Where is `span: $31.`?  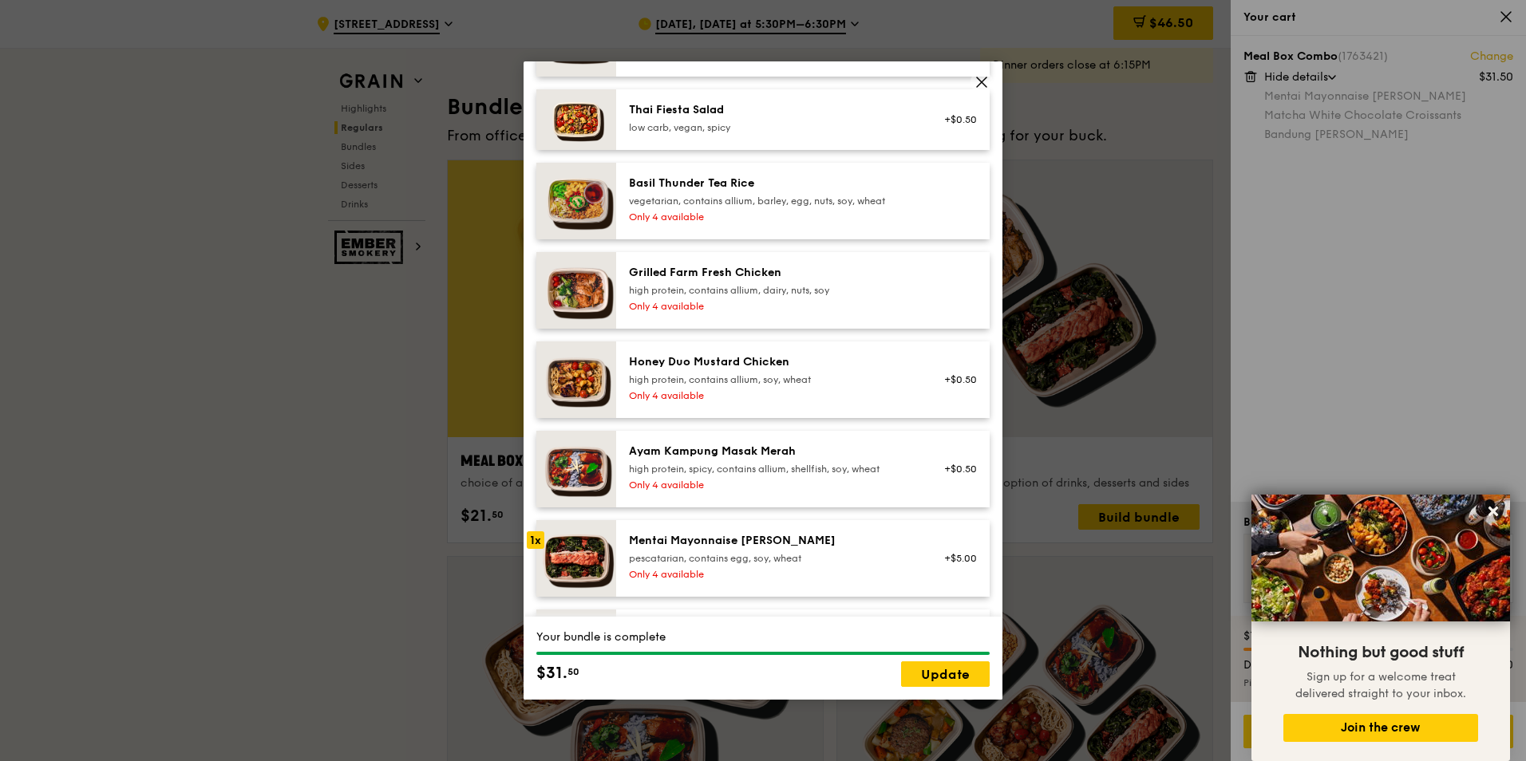
span: $31. is located at coordinates (552, 674).